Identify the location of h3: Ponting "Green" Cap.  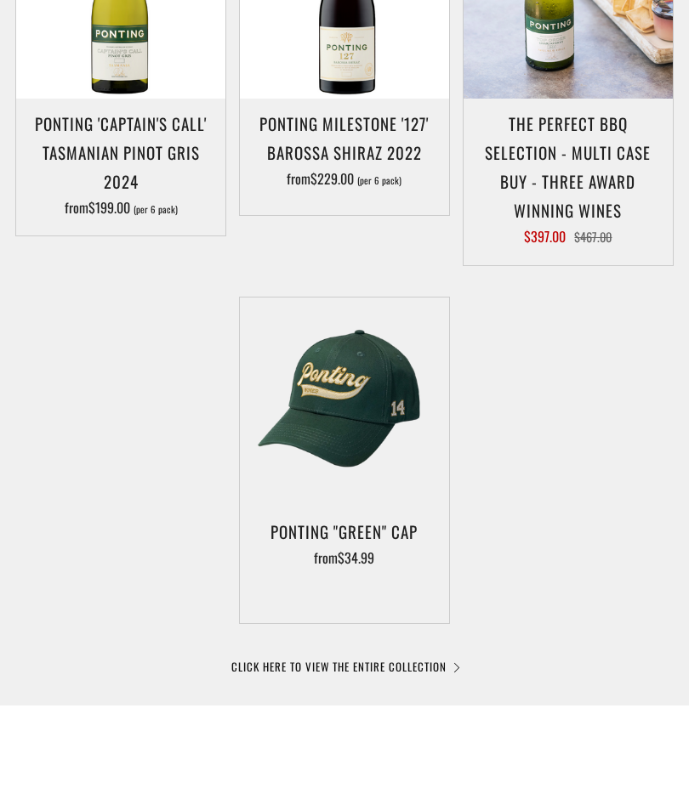
(344, 531).